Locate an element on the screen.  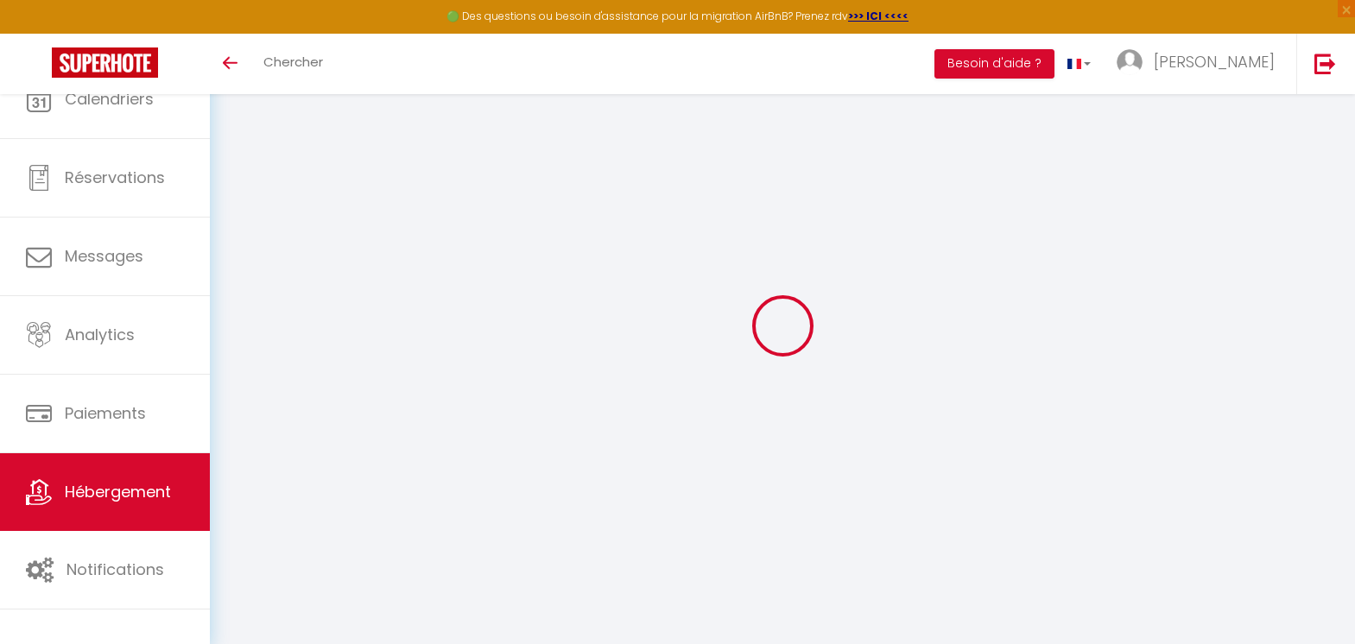
span: Analytics is located at coordinates (99, 334).